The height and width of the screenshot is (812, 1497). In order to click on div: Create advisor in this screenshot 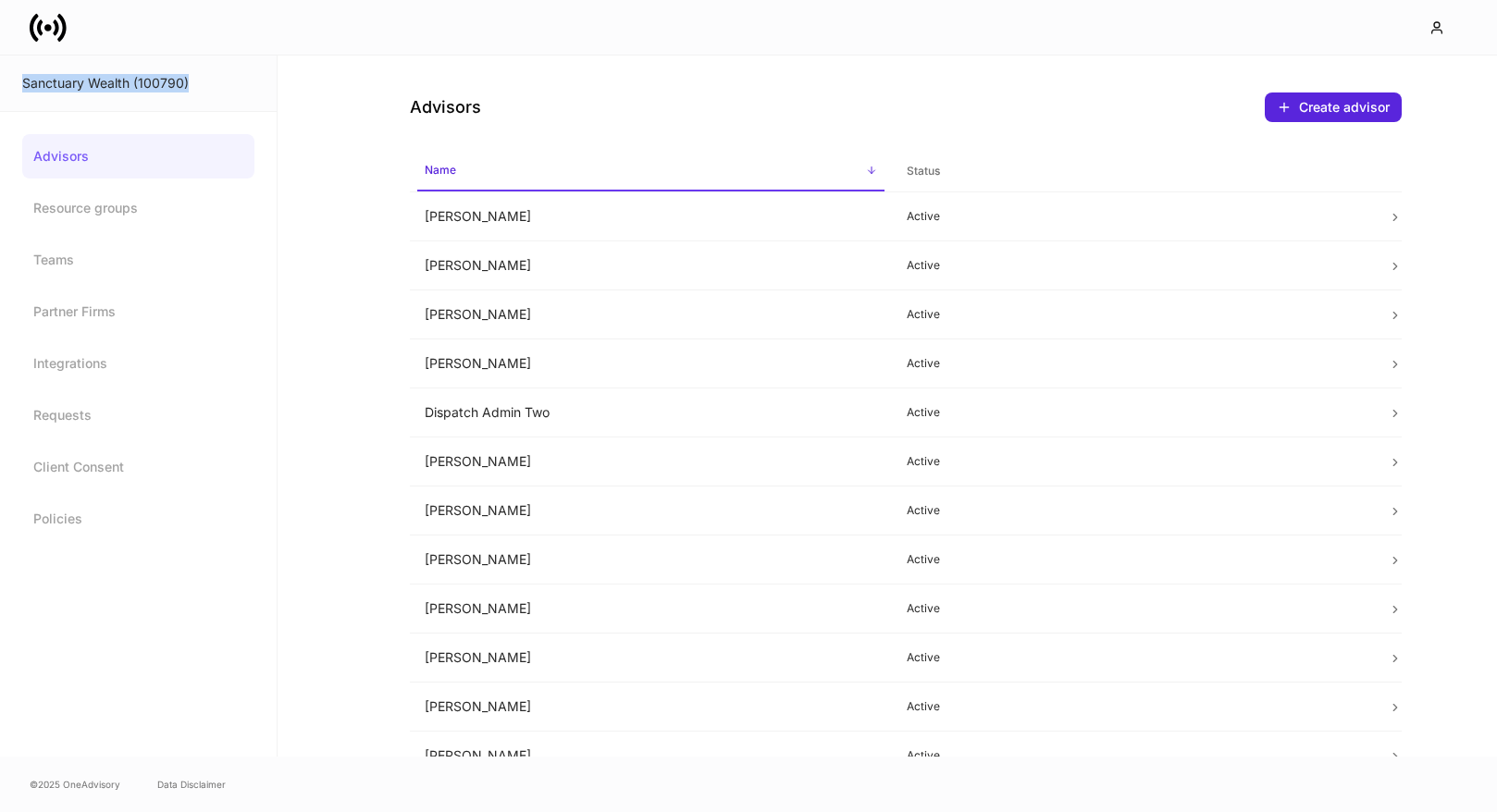, I will do `click(1344, 107)`.